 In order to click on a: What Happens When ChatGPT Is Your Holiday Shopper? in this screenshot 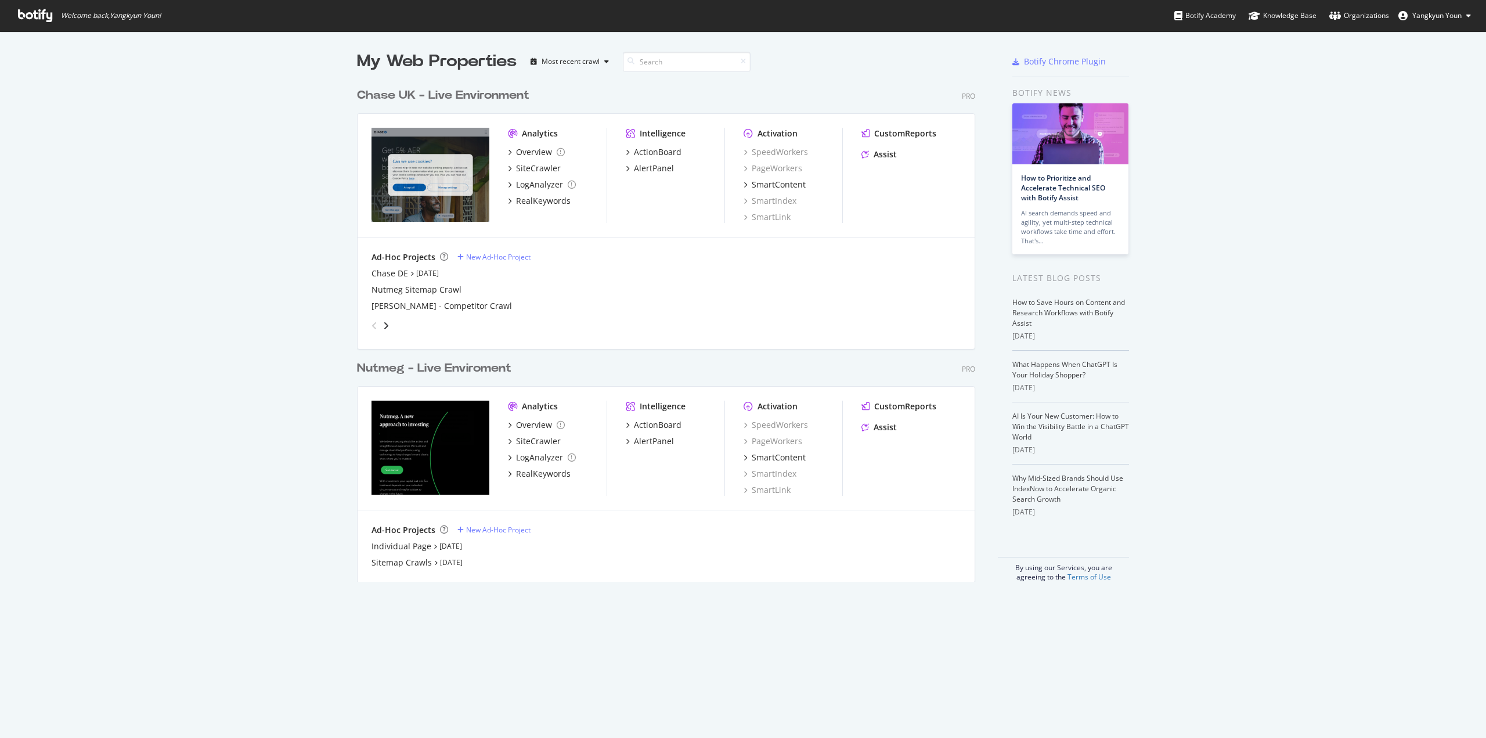, I will do `click(1064, 369)`.